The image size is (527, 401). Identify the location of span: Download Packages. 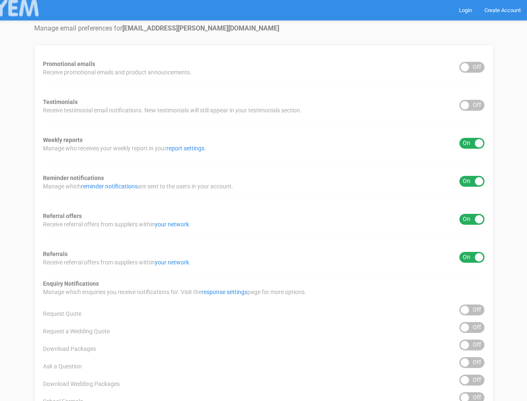
(69, 349).